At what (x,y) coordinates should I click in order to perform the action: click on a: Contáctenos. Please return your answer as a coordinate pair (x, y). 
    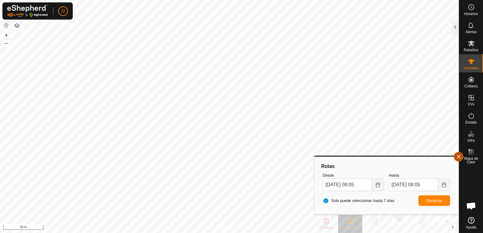
    Looking at the image, I should click on (250, 228).